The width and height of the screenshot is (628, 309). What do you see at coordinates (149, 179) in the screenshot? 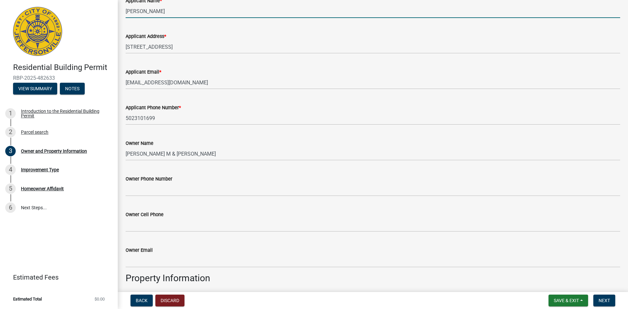
I see `label: Owner Phone Number` at bounding box center [149, 179].